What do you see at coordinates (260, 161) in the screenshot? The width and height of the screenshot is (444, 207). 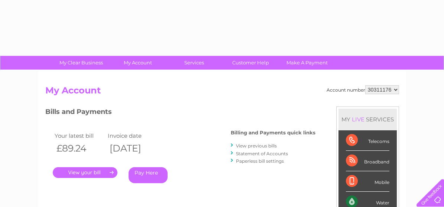 I see `a: Paperless bill settings` at bounding box center [260, 161].